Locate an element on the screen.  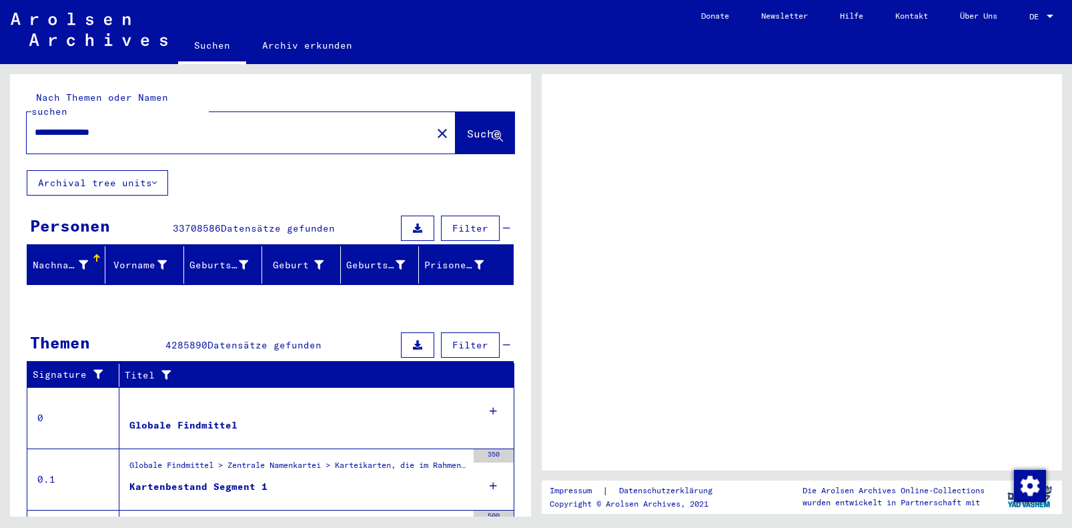
div: 500 is located at coordinates (494, 517).